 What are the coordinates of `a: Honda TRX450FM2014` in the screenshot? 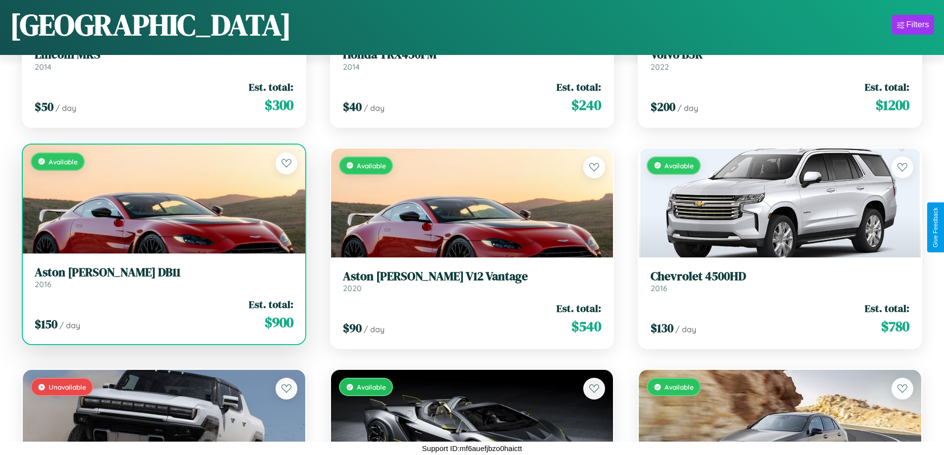 It's located at (472, 59).